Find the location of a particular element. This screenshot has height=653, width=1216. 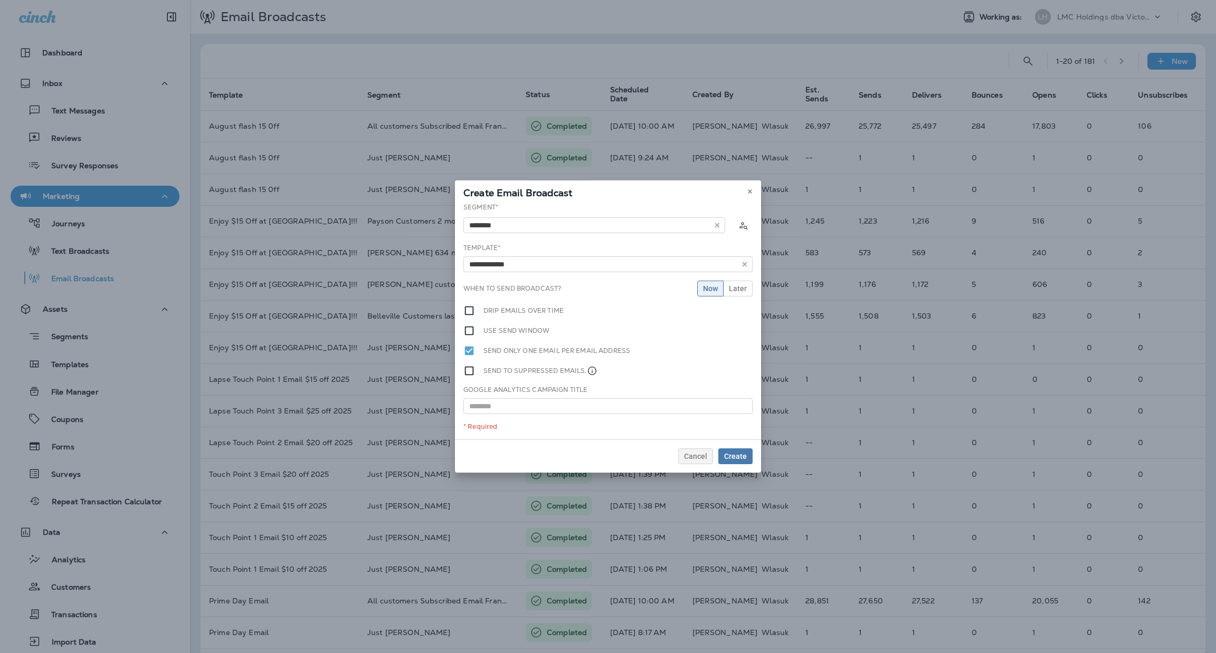

label: Template is located at coordinates (482, 248).